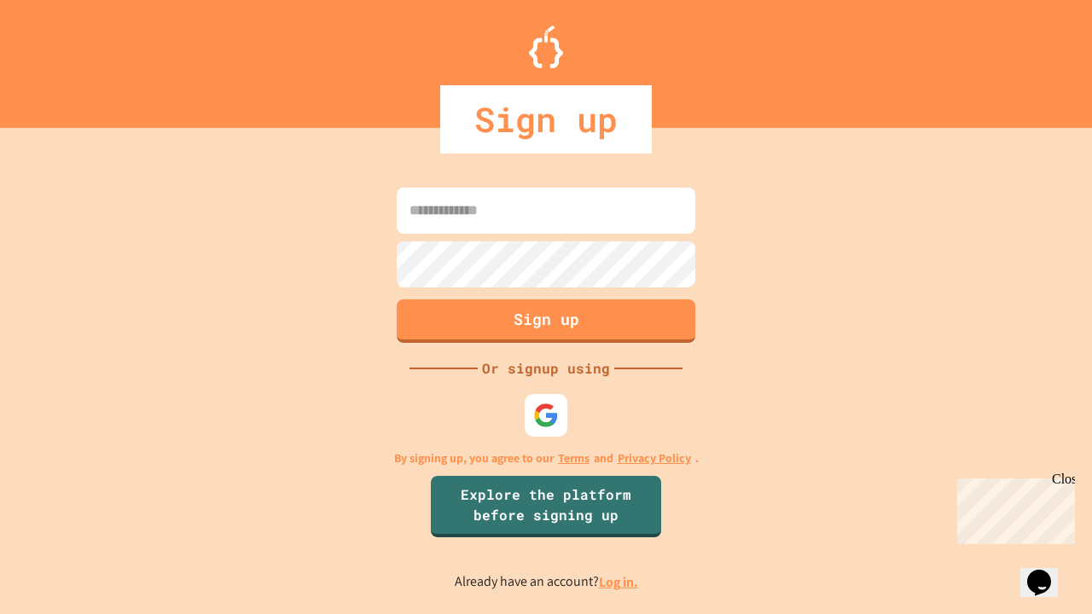 The height and width of the screenshot is (614, 1092). What do you see at coordinates (546, 416) in the screenshot?
I see `img: google-icon.svg` at bounding box center [546, 416].